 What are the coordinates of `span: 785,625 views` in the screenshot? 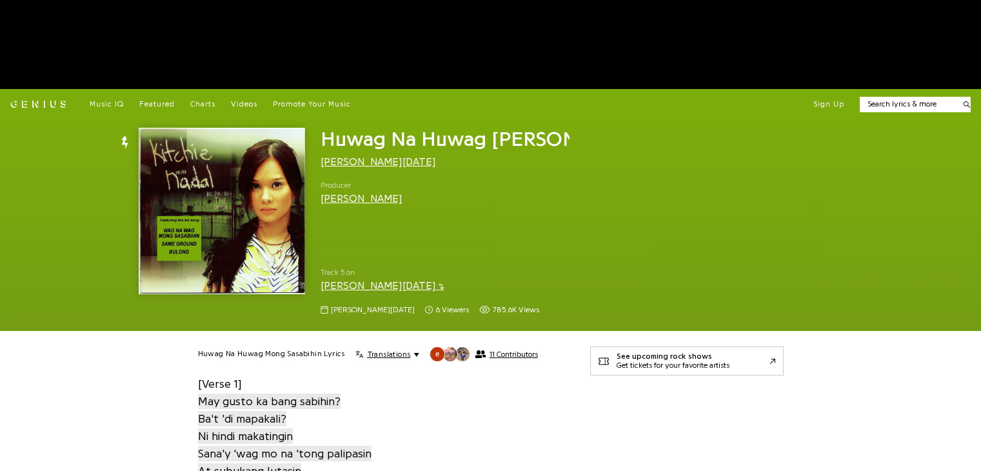 It's located at (509, 310).